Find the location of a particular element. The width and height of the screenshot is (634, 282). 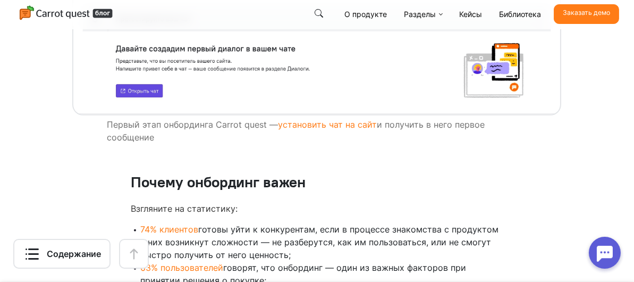

li: готовы уйти к конкурентам, если в процессе знакомства с продуктом у них возникнут сложности — не ... is located at coordinates (322, 242).